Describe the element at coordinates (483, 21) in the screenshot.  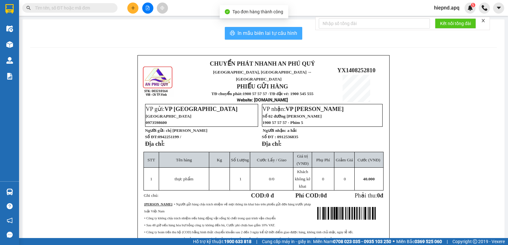
I see `span: close` at that location.